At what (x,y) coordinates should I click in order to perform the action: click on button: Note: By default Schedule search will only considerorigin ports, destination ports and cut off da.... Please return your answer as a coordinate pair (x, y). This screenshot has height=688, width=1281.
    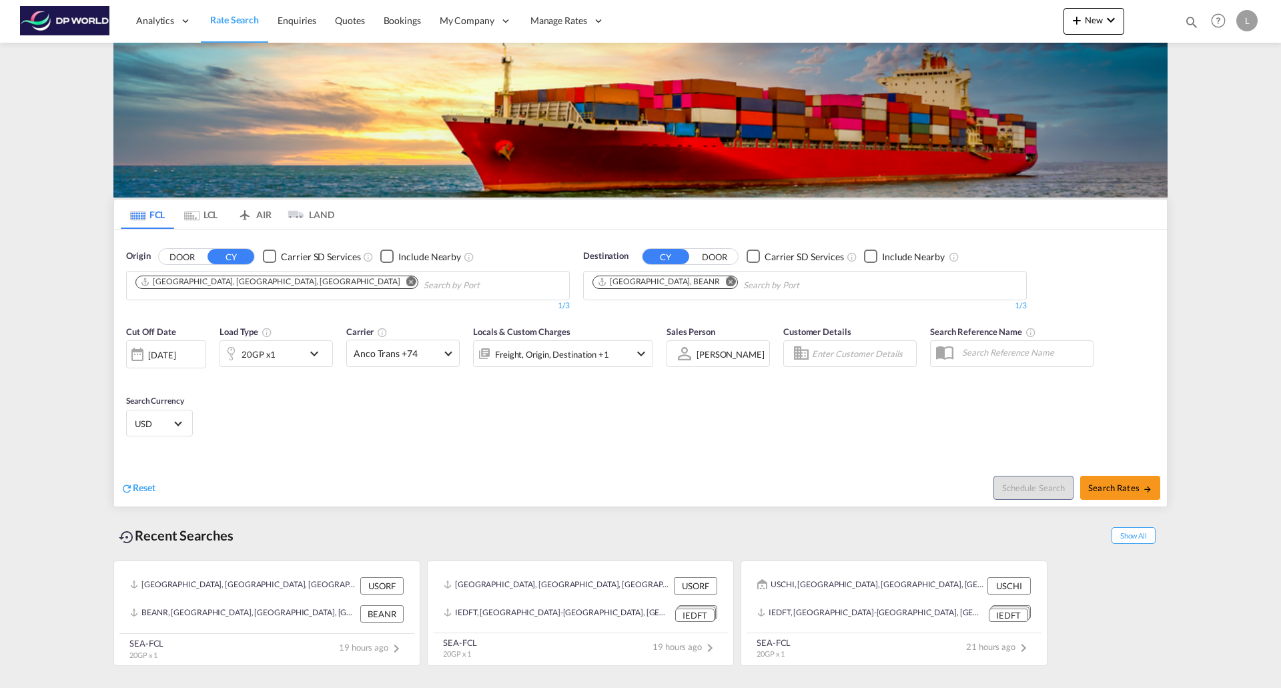
    Looking at the image, I should click on (1033, 488).